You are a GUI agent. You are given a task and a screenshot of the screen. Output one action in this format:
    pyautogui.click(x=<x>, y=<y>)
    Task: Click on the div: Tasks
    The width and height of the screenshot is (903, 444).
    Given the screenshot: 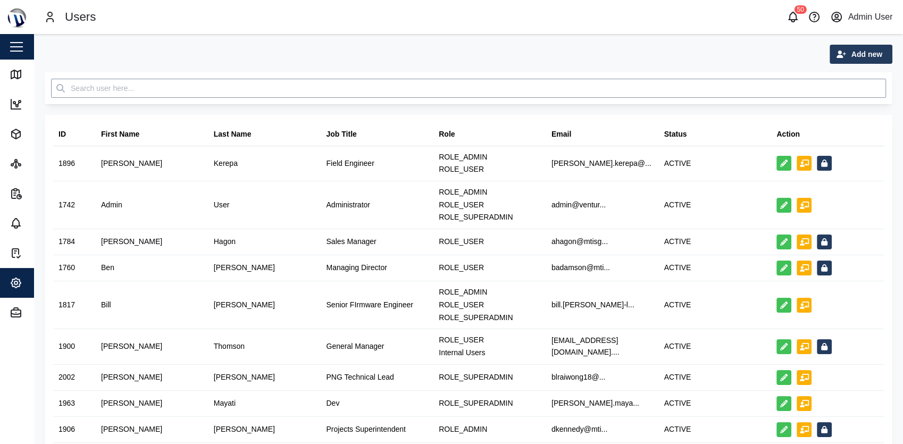 What is the action you would take?
    pyautogui.click(x=41, y=253)
    